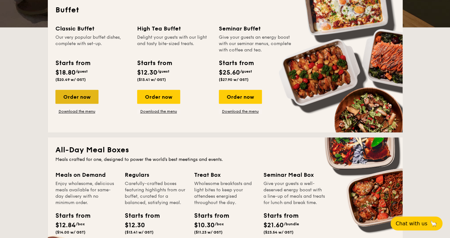 This screenshot has height=238, width=450. What do you see at coordinates (417, 223) in the screenshot?
I see `button: Chat with us🦙` at bounding box center [417, 223].